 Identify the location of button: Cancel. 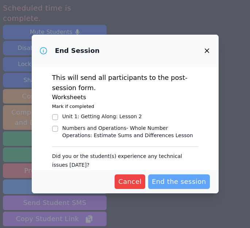
(130, 182).